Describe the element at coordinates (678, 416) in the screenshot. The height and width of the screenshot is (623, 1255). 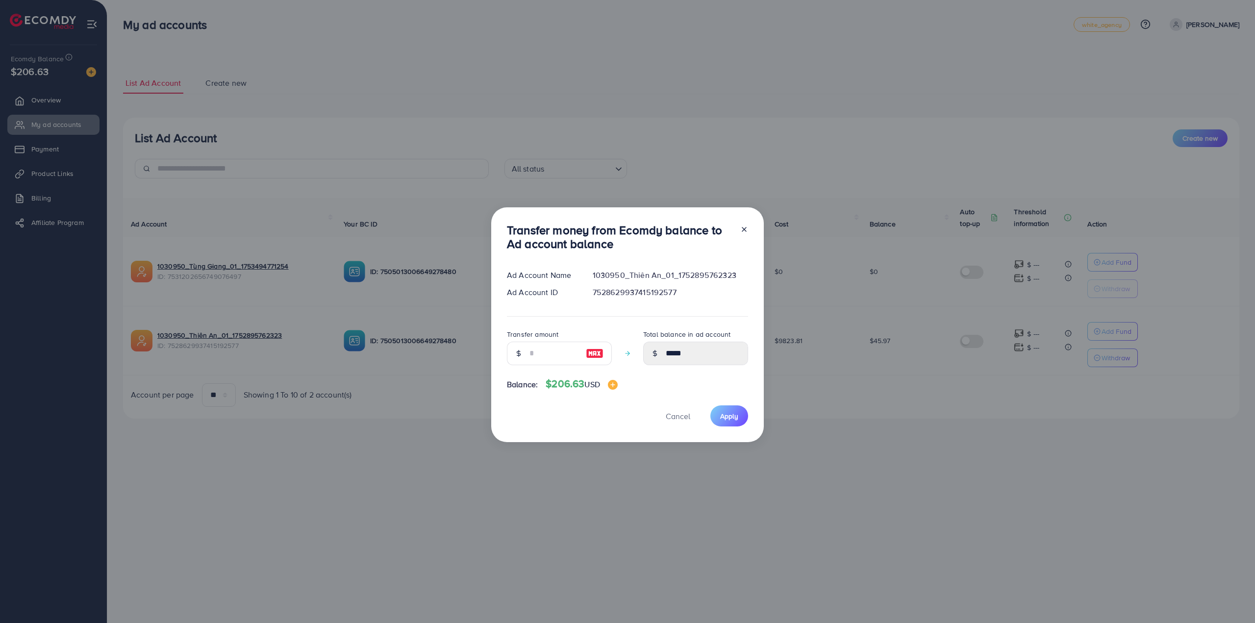
I see `button: Cancel` at that location.